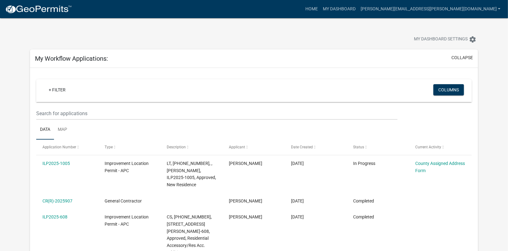  Describe the element at coordinates (302, 147) in the screenshot. I see `span: Date Created` at that location.